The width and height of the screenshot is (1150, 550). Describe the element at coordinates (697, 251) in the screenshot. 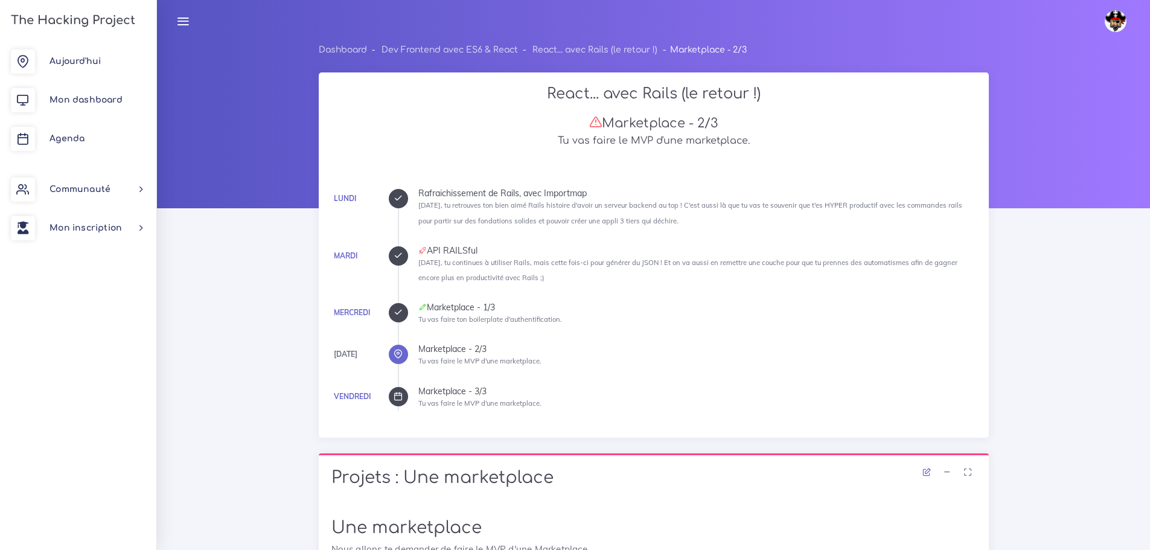

I see `div: API RAILSful` at that location.